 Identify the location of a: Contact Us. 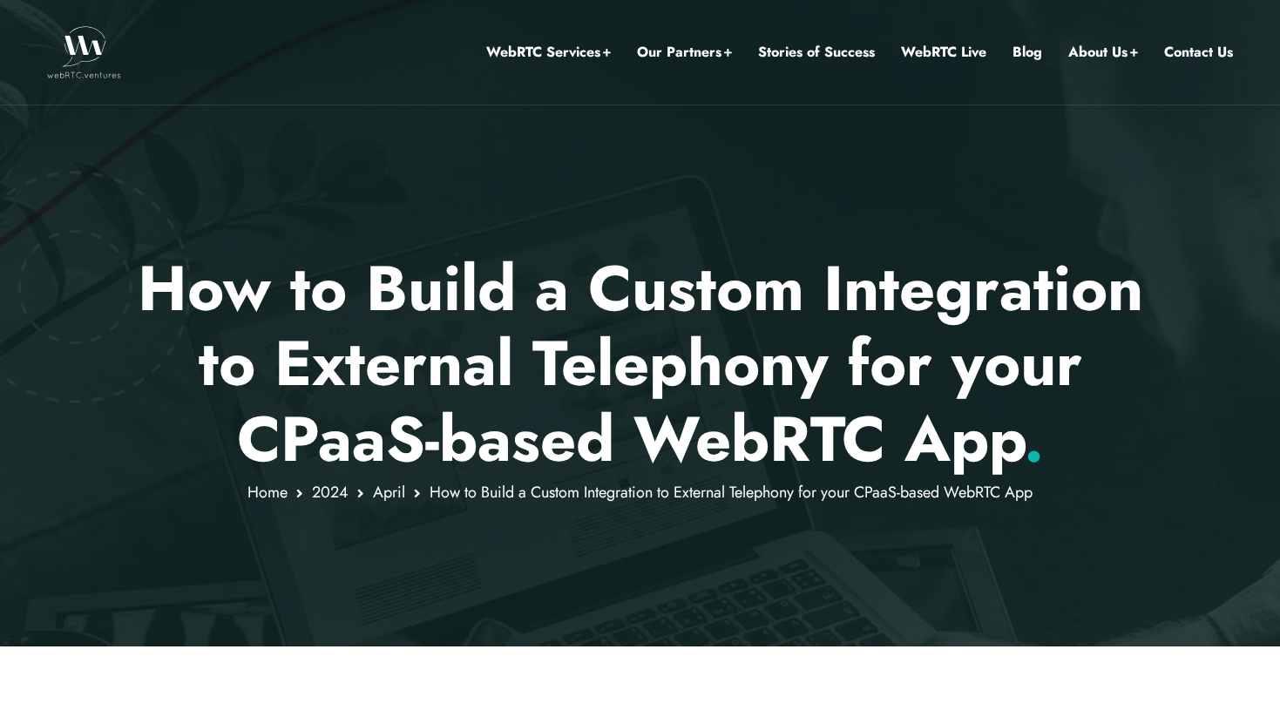
(1198, 52).